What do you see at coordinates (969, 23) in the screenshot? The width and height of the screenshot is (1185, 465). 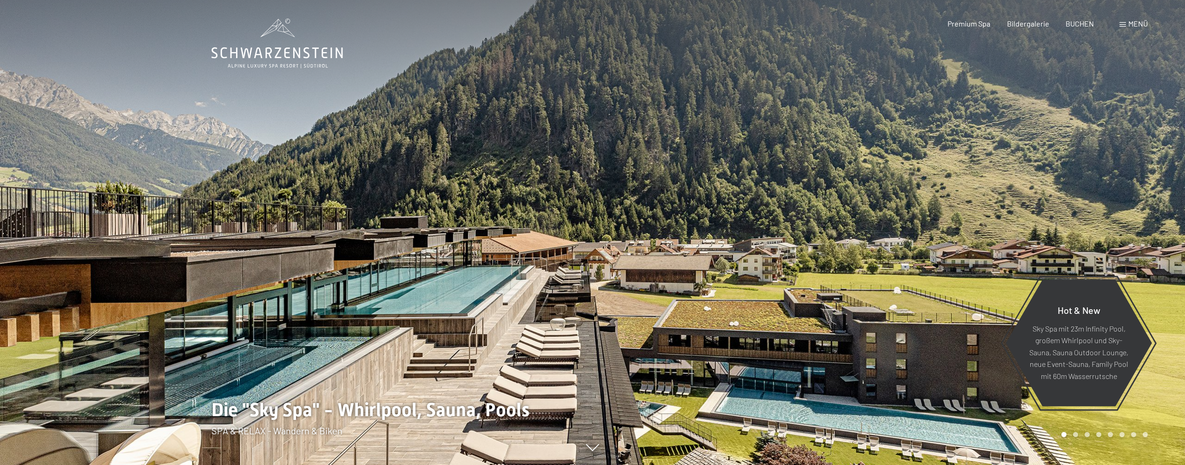 I see `span: Premium Spa` at bounding box center [969, 23].